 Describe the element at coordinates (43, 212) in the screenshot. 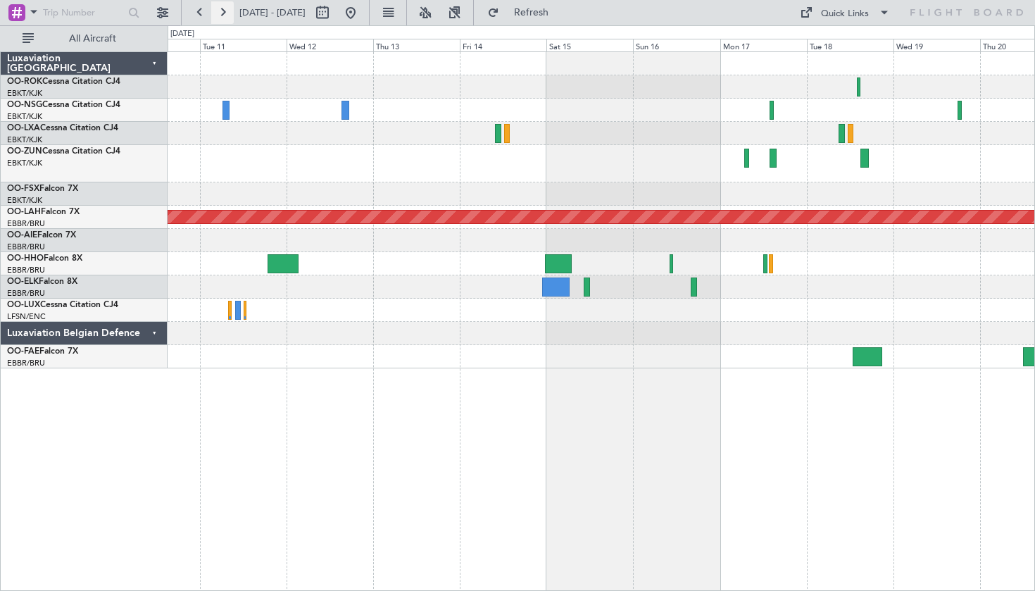

I see `a: OO-LAHFalcon 7X` at that location.